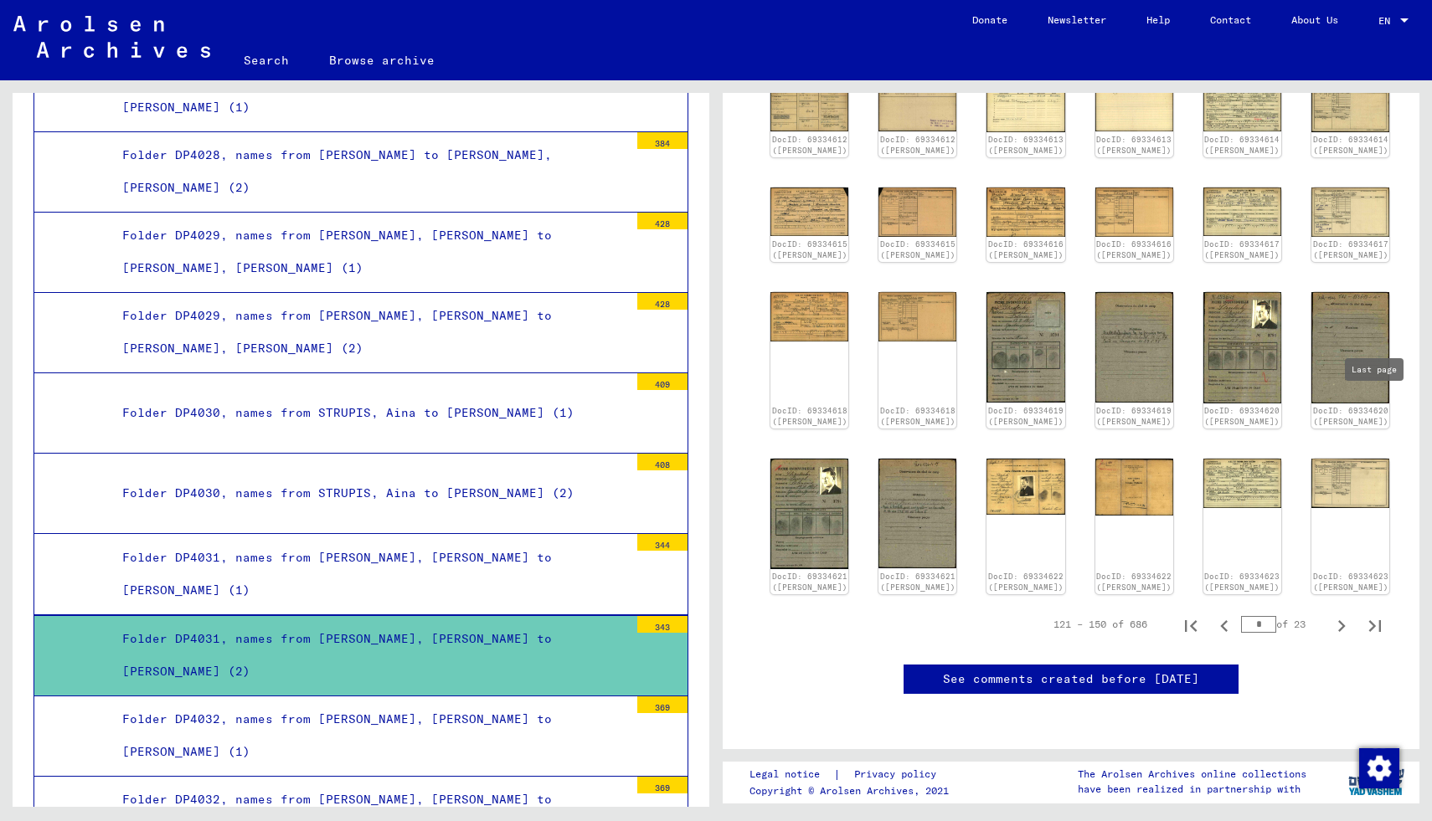 The width and height of the screenshot is (1432, 821). I want to click on p: have been realized in partnership with, so click(1191, 790).